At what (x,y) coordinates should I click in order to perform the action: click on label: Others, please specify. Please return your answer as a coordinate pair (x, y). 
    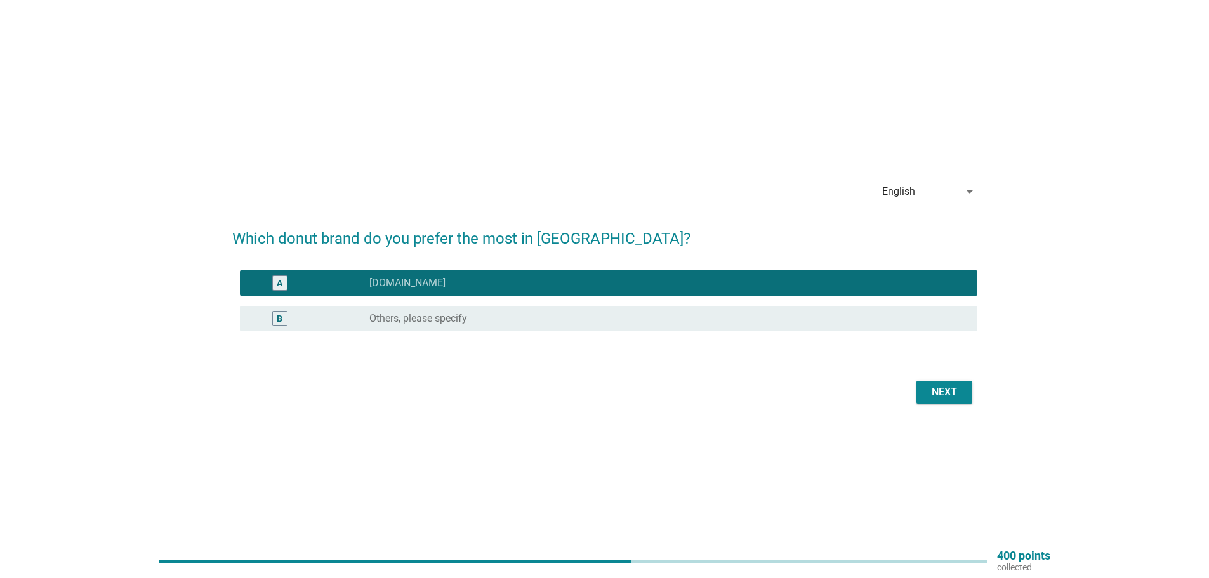
    Looking at the image, I should click on (418, 319).